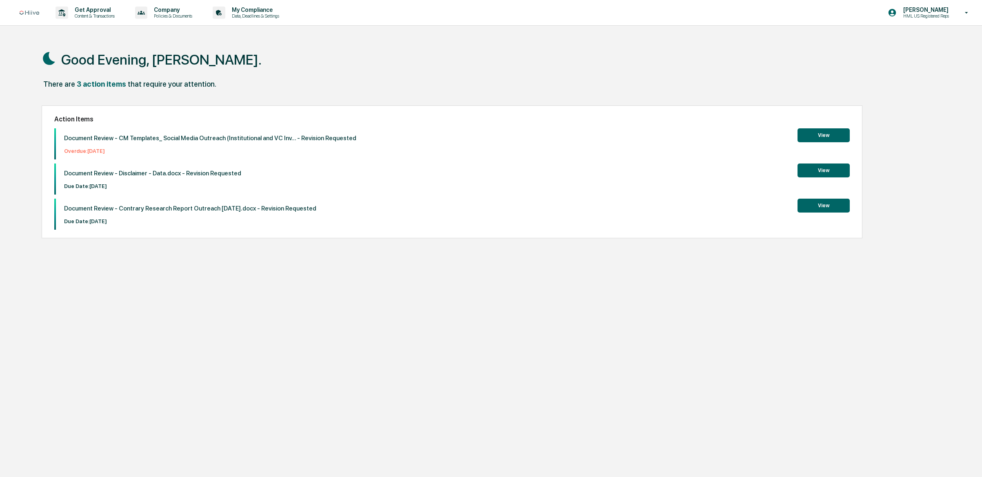 The height and width of the screenshot is (477, 982). I want to click on div: There are, so click(59, 84).